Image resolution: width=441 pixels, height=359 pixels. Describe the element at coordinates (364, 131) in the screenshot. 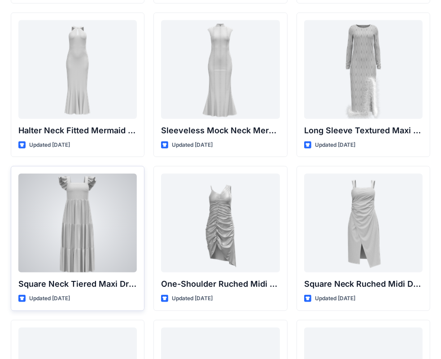

I see `p: Long Sleeve Textured Maxi Dress with Feather Hem` at that location.